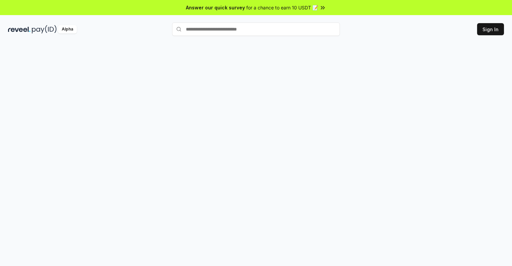  I want to click on button: Sign In, so click(490, 29).